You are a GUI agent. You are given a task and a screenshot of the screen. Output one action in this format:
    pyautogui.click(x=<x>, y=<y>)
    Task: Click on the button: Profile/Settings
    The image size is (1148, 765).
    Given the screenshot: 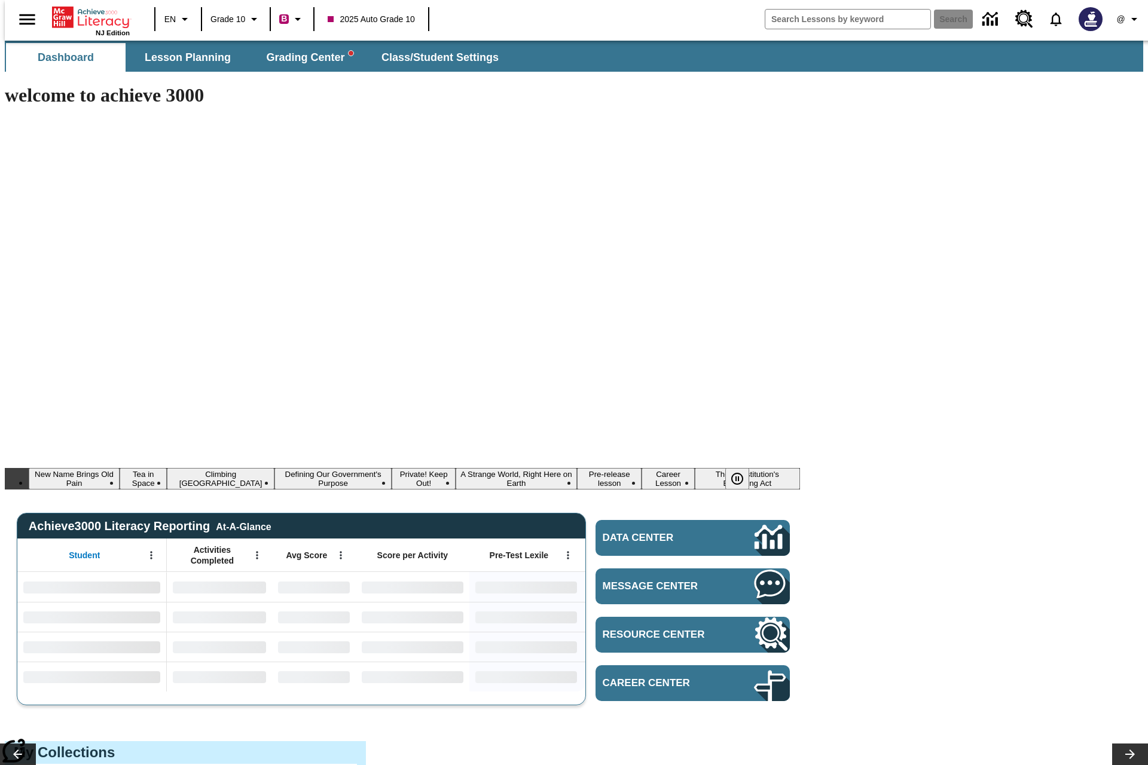 What is the action you would take?
    pyautogui.click(x=1128, y=19)
    